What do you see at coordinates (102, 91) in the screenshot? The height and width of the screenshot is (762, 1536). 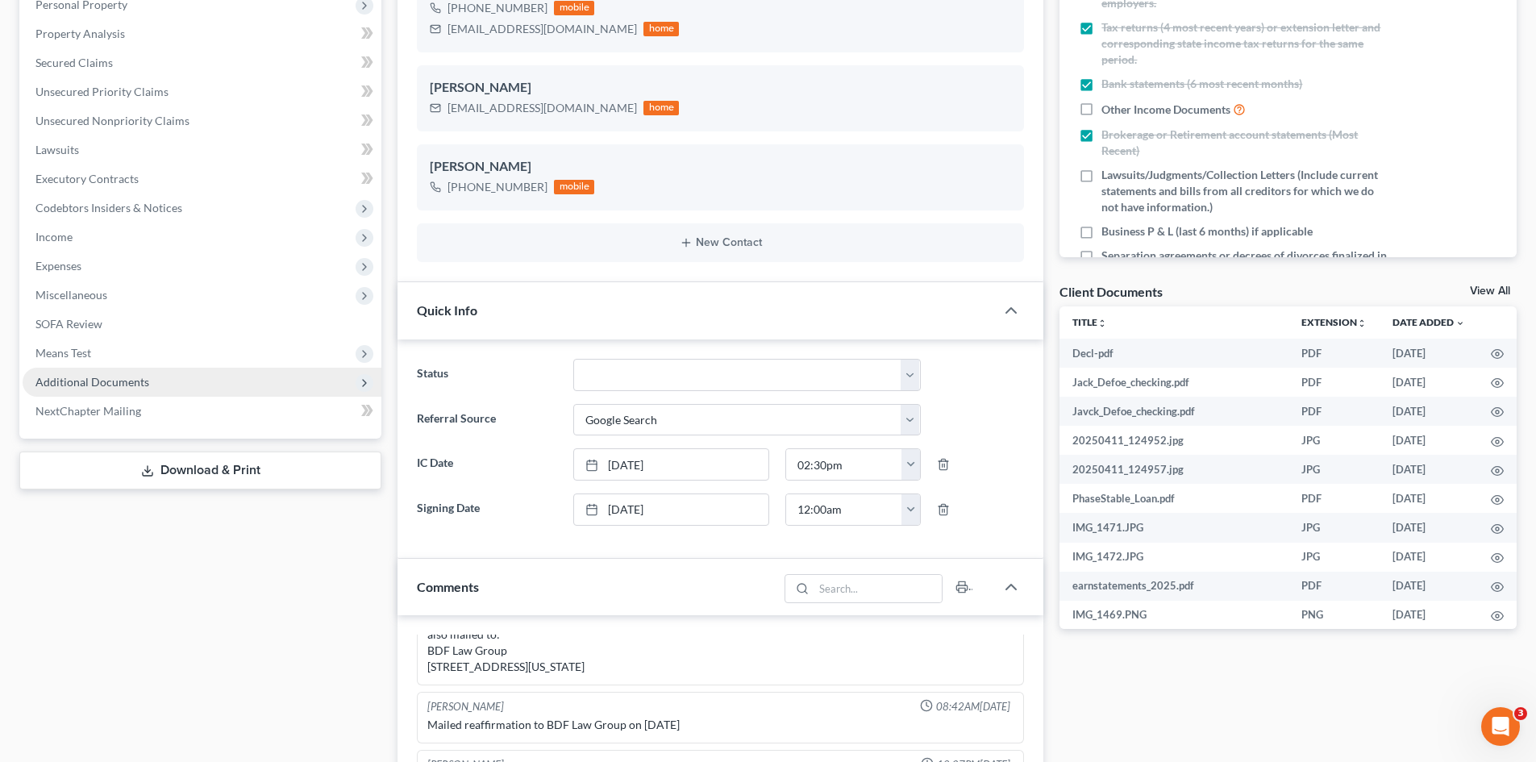 I see `span: Unsecured Priority Claims` at bounding box center [102, 91].